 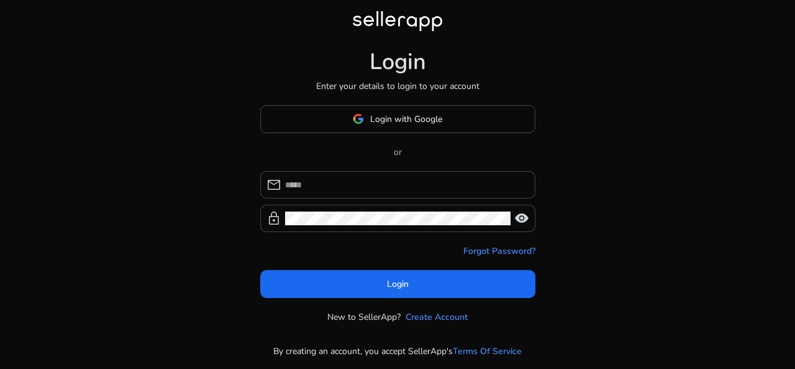 I want to click on a: Forgot Password?, so click(x=500, y=250).